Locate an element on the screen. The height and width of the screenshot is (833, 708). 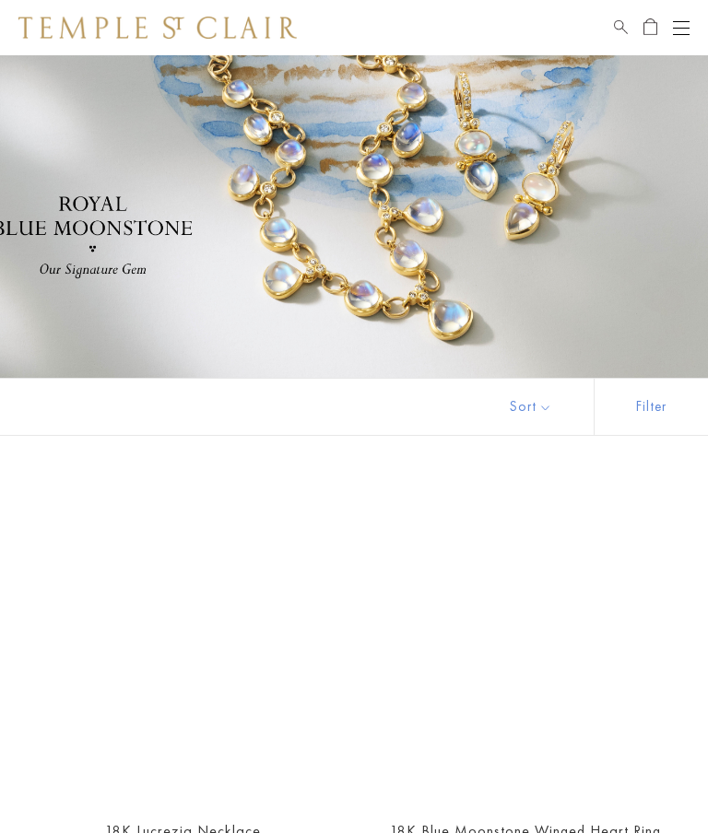
button: Open navigation is located at coordinates (681, 28).